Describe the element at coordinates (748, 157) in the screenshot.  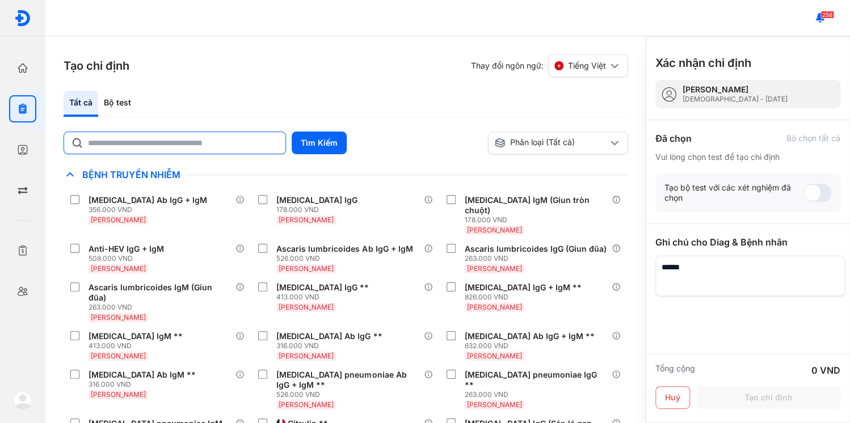
I see `div: Vui lòng chọn test để tạo chỉ định` at that location.